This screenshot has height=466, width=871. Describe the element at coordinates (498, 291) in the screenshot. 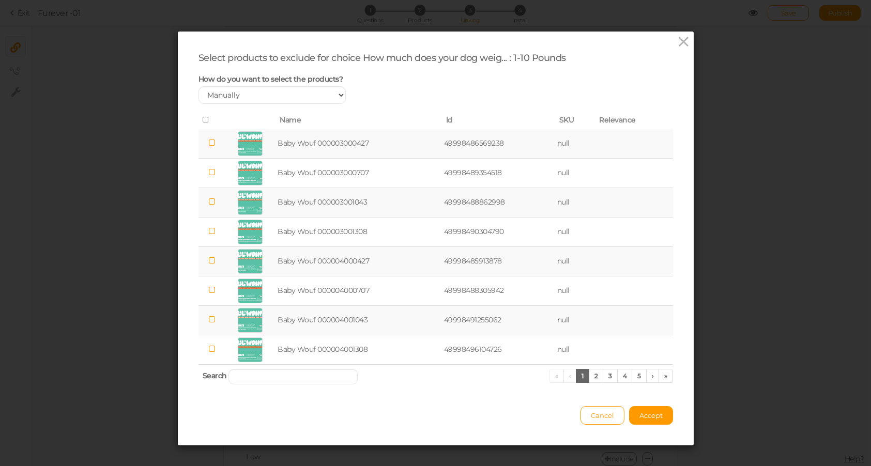

I see `td: 49998488305942` at that location.